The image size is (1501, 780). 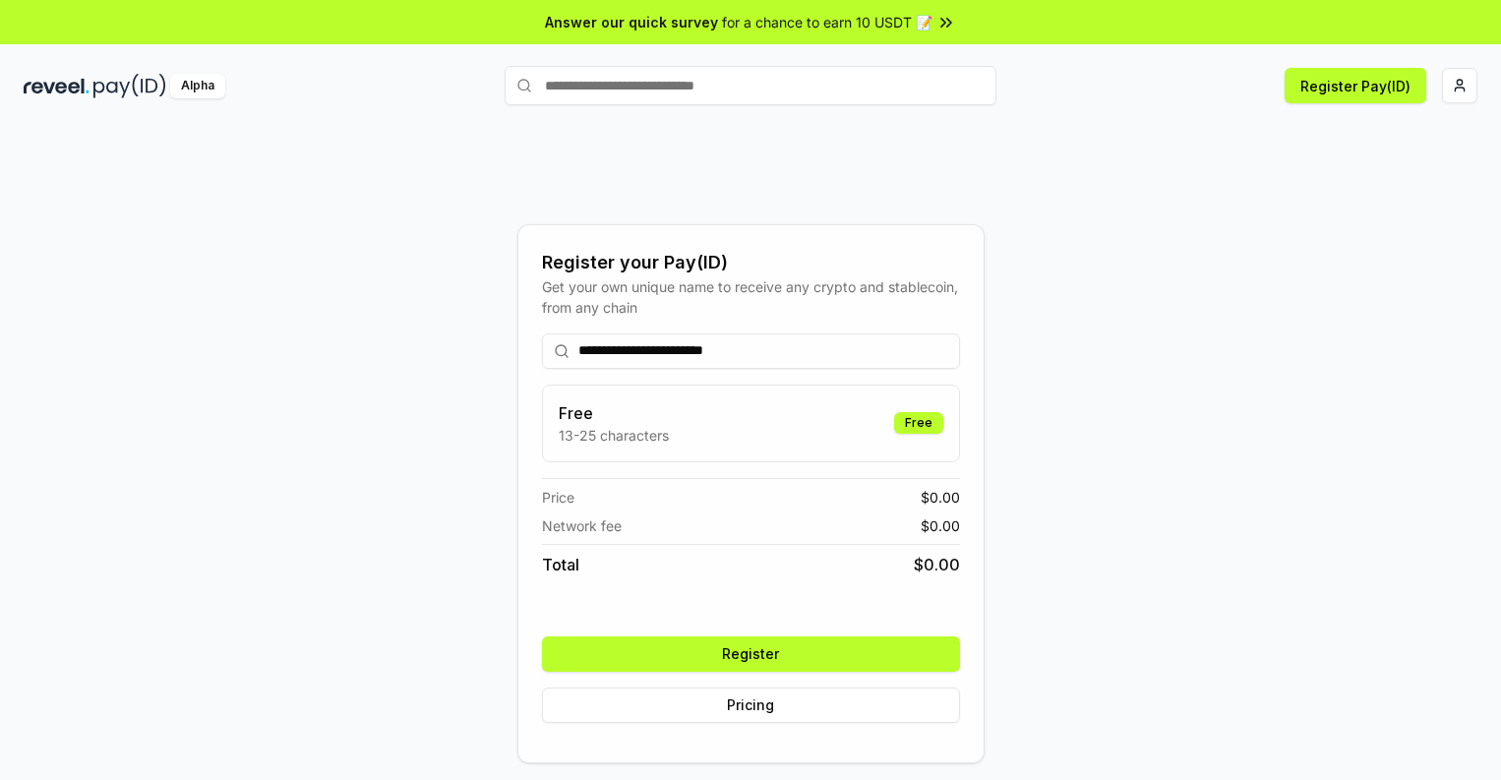 What do you see at coordinates (561, 565) in the screenshot?
I see `span: Total` at bounding box center [561, 565].